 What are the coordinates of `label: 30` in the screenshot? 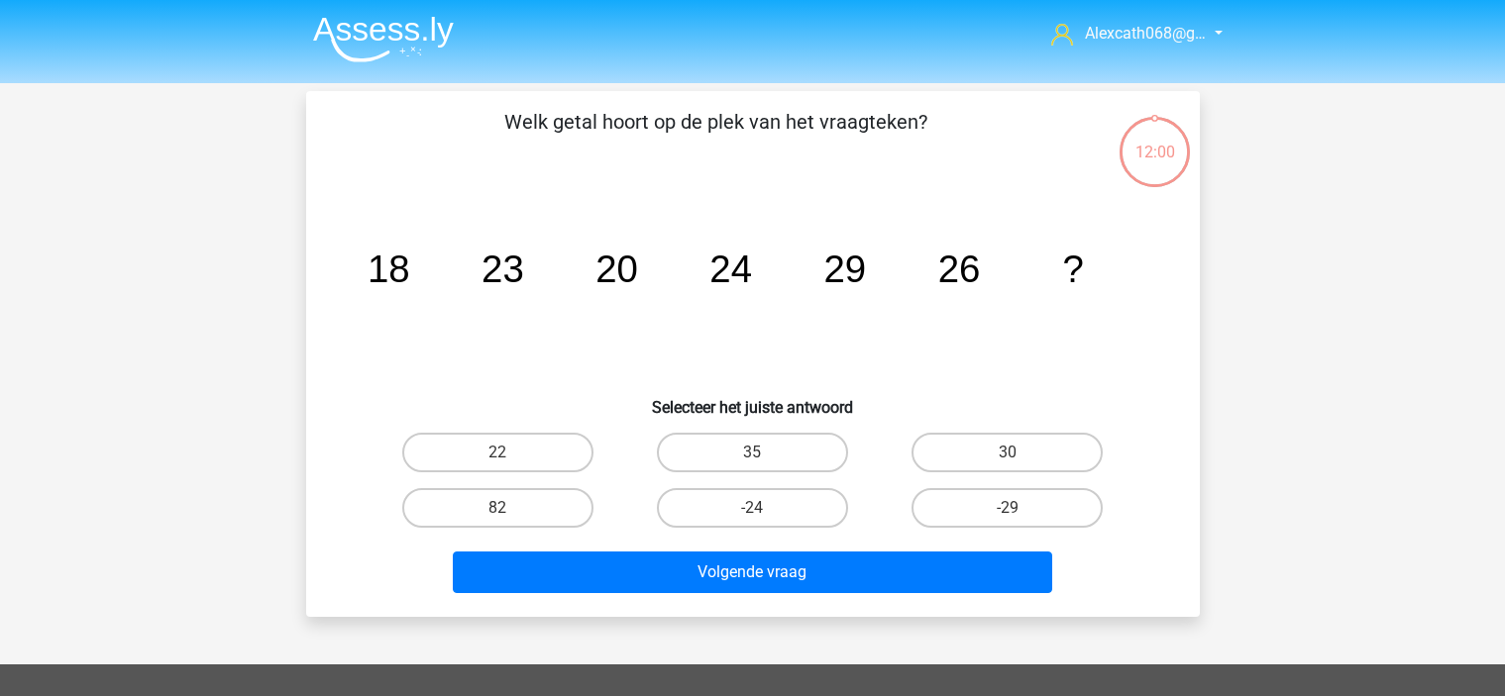 It's located at (1006, 453).